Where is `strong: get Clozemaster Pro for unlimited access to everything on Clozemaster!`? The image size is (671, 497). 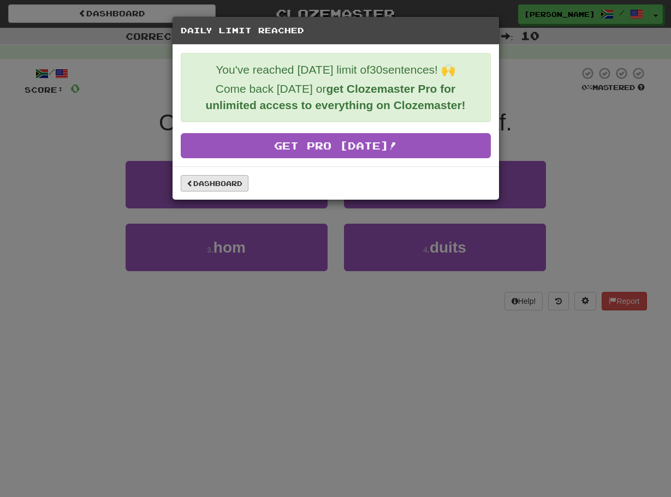
strong: get Clozemaster Pro for unlimited access to everything on Clozemaster! is located at coordinates (335, 97).